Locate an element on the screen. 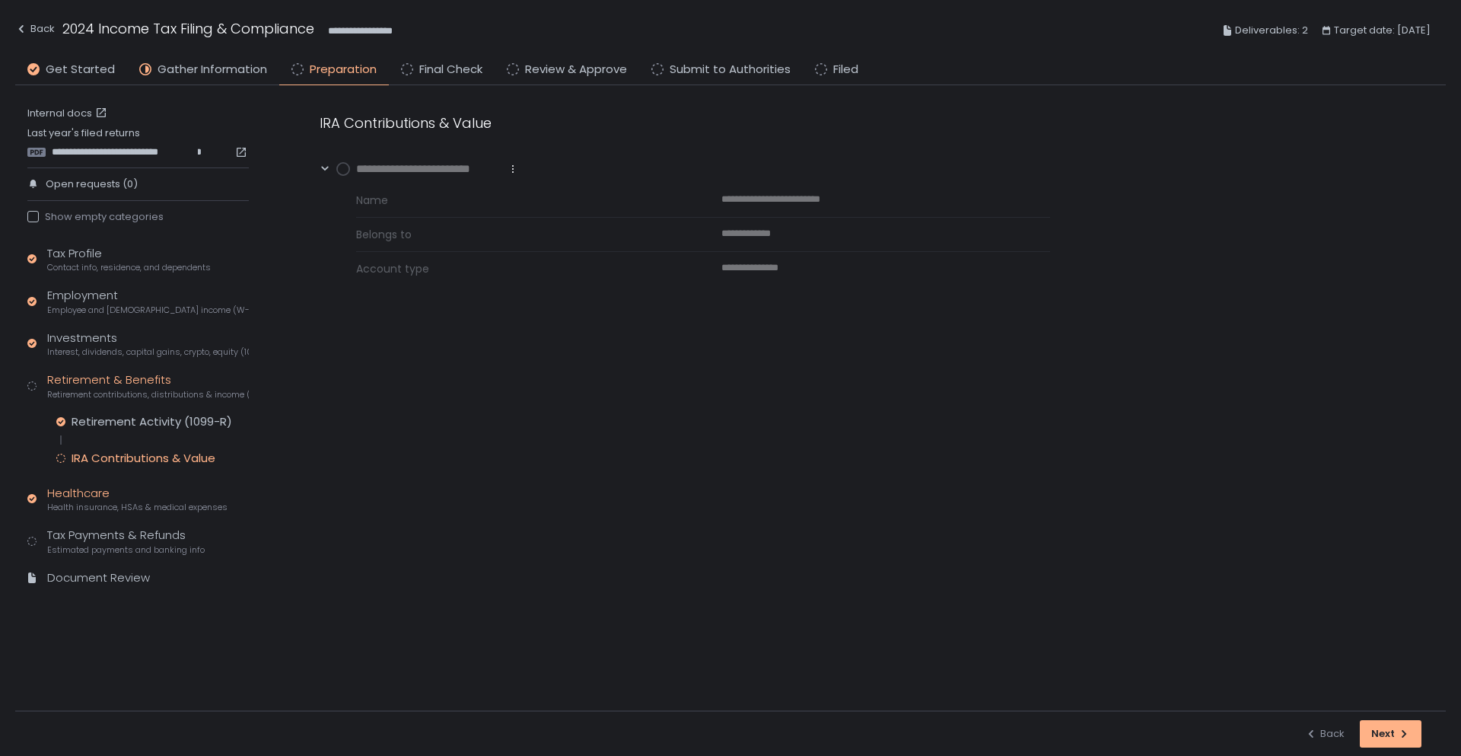 This screenshot has height=756, width=1461. div: Tax Profile is located at coordinates (129, 259).